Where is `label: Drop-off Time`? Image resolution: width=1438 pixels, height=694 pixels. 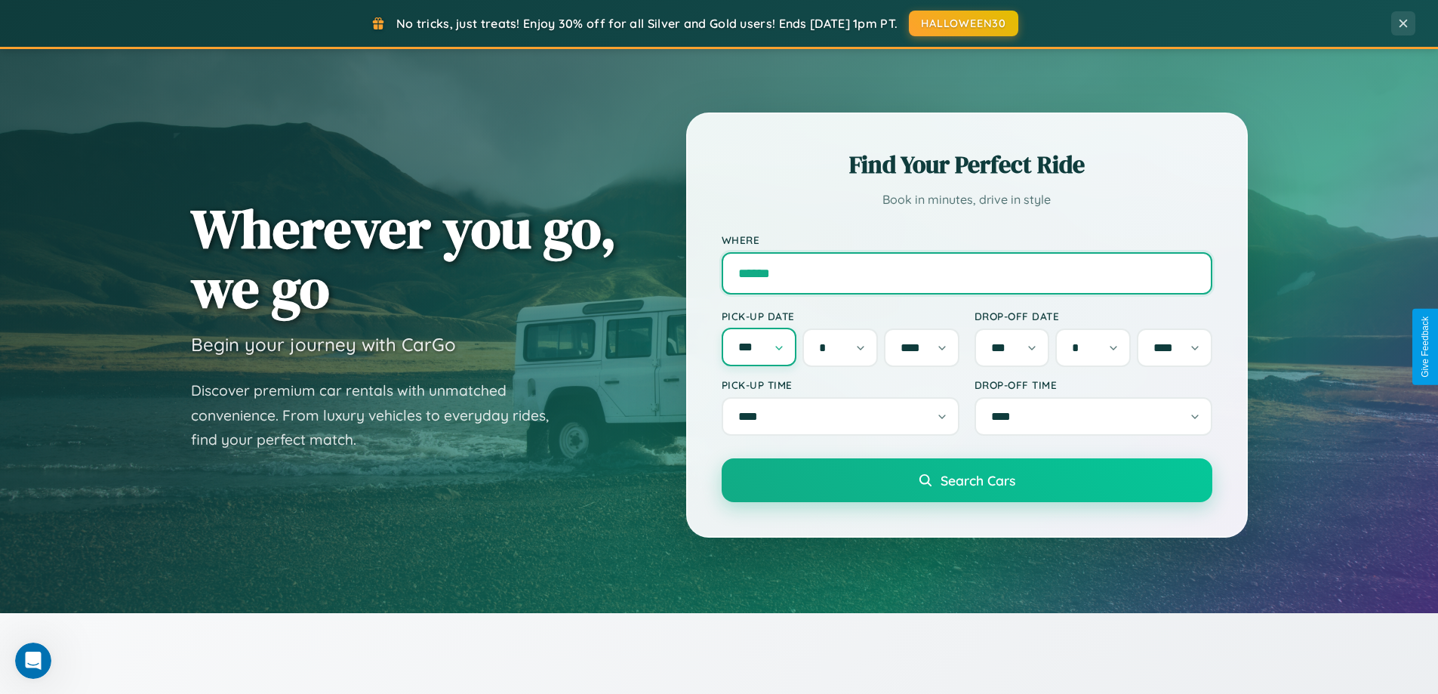
label: Drop-off Time is located at coordinates (1093, 384).